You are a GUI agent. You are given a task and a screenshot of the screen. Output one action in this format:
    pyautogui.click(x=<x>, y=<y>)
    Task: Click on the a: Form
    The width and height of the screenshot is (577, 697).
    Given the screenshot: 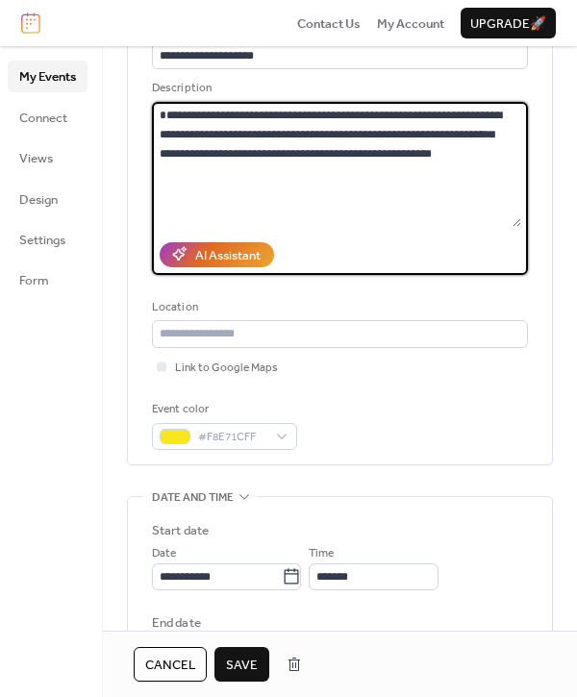 What is the action you would take?
    pyautogui.click(x=47, y=280)
    